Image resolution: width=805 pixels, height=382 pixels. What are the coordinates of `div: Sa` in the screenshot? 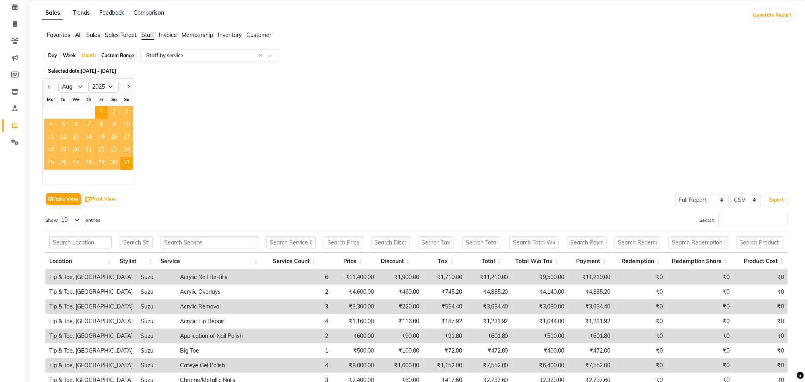 It's located at (114, 99).